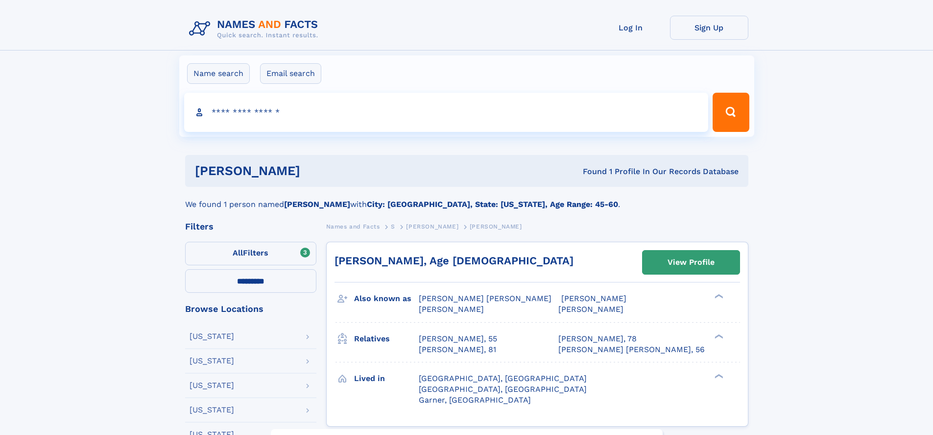 The image size is (933, 435). Describe the element at coordinates (387, 339) in the screenshot. I see `h3: Relatives` at that location.